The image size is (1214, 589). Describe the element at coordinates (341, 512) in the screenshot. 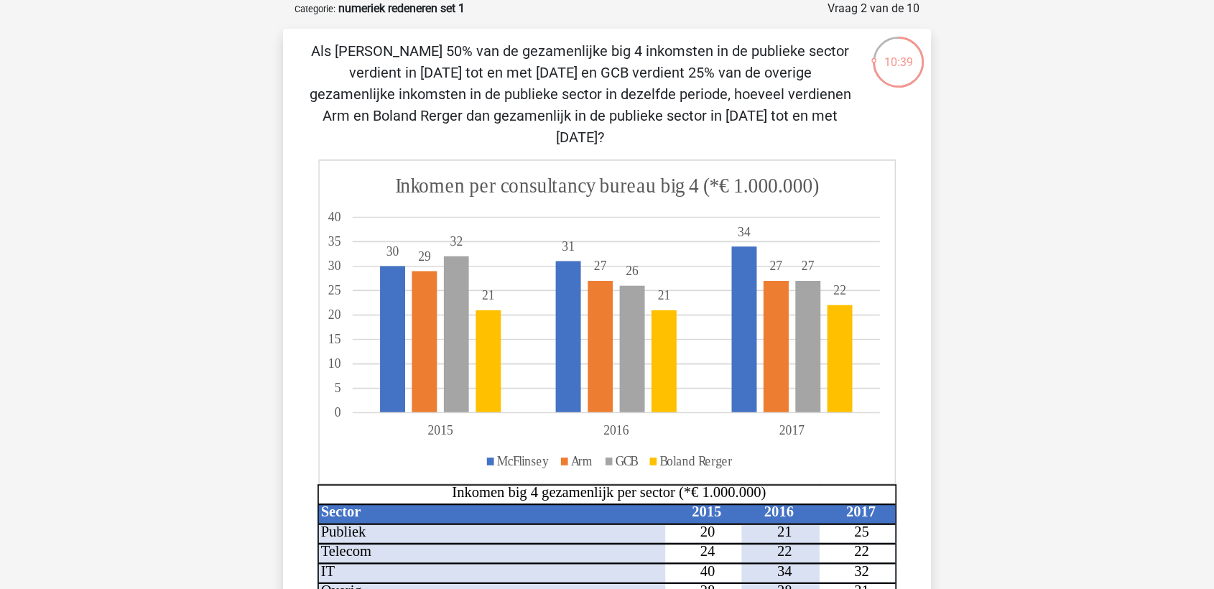

I see `tspan: Sector` at that location.